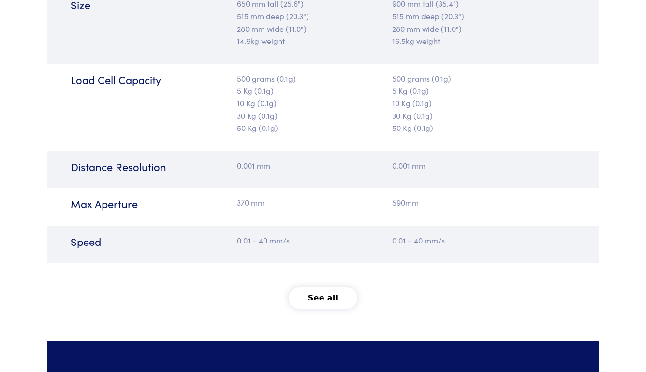 The width and height of the screenshot is (646, 372). I want to click on h6: Load Cell Capacity, so click(148, 80).